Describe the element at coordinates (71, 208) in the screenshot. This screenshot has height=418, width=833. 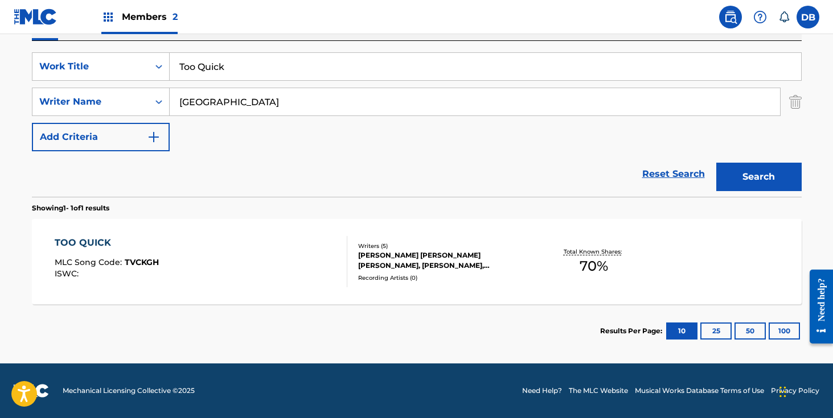
I see `p: Showing 1 - 1 of 1 results` at that location.